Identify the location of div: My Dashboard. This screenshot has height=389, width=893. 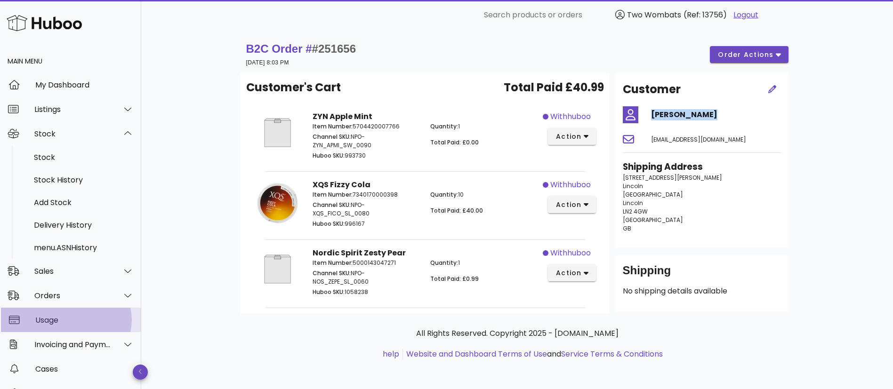
(84, 85).